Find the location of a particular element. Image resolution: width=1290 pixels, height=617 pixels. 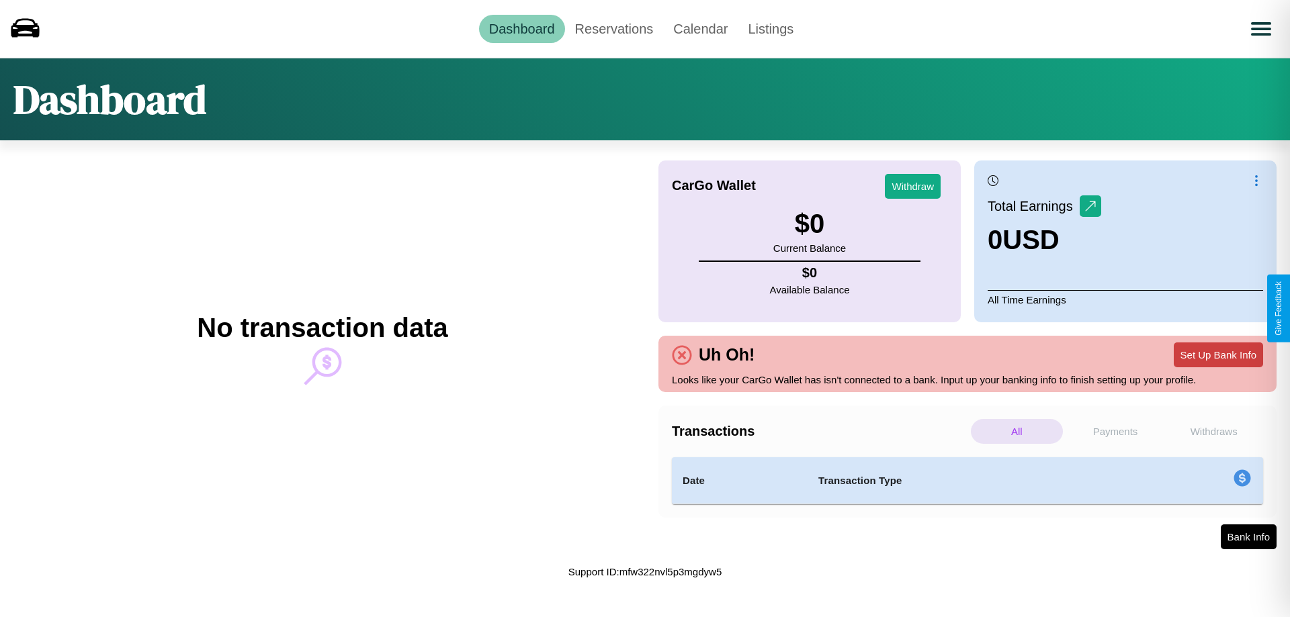

button: Set Up Bank Info is located at coordinates (1218, 355).